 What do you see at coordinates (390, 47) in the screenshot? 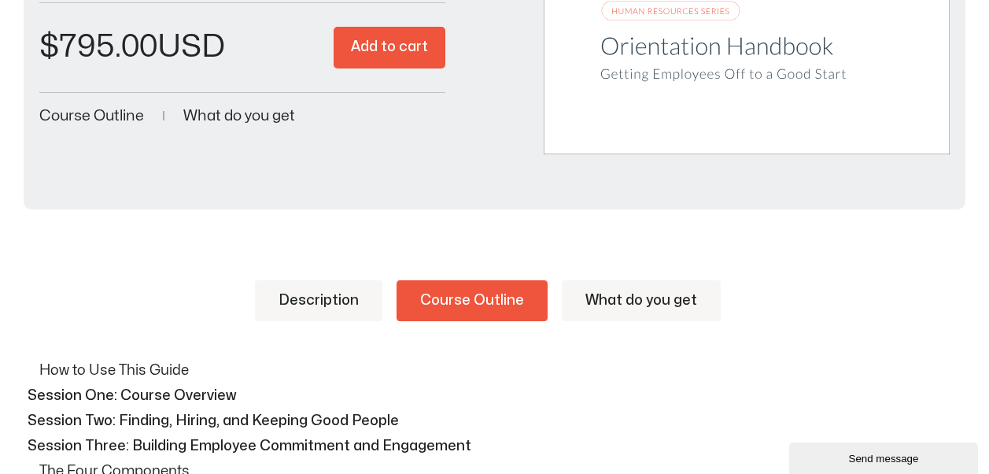
I see `button: Add to cart` at bounding box center [390, 47].